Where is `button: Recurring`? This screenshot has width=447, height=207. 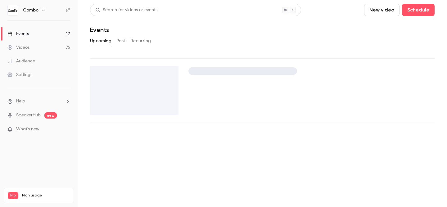
button: Recurring is located at coordinates (141, 41).